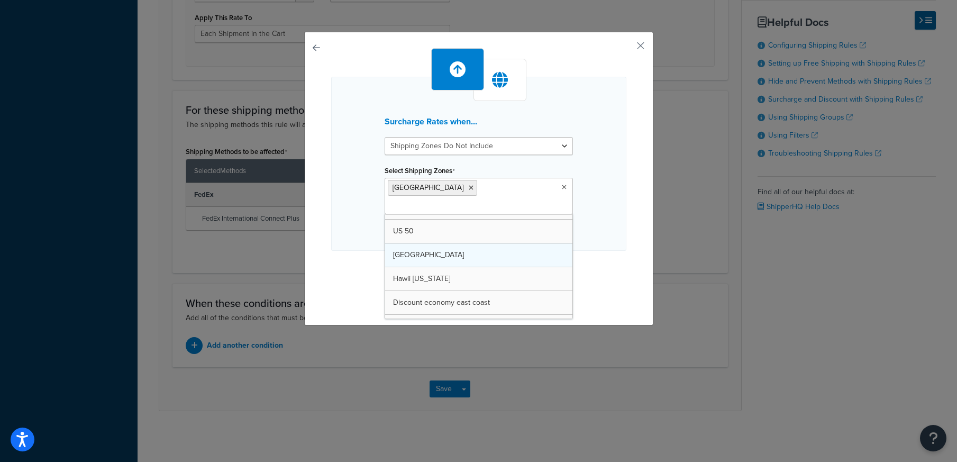 The height and width of the screenshot is (462, 957). I want to click on a: Discount economy east coast, so click(479, 303).